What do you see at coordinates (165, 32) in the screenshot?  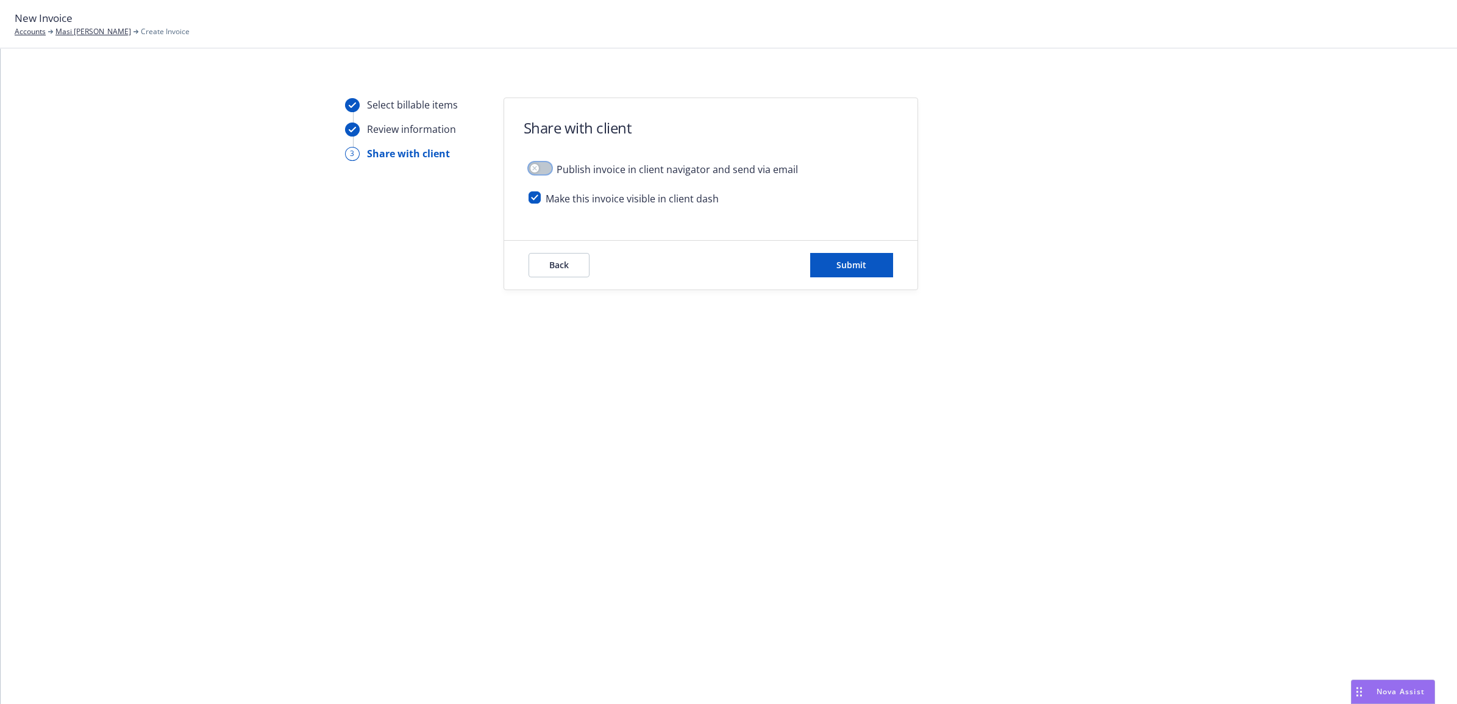 I see `span: Create Invoice` at bounding box center [165, 32].